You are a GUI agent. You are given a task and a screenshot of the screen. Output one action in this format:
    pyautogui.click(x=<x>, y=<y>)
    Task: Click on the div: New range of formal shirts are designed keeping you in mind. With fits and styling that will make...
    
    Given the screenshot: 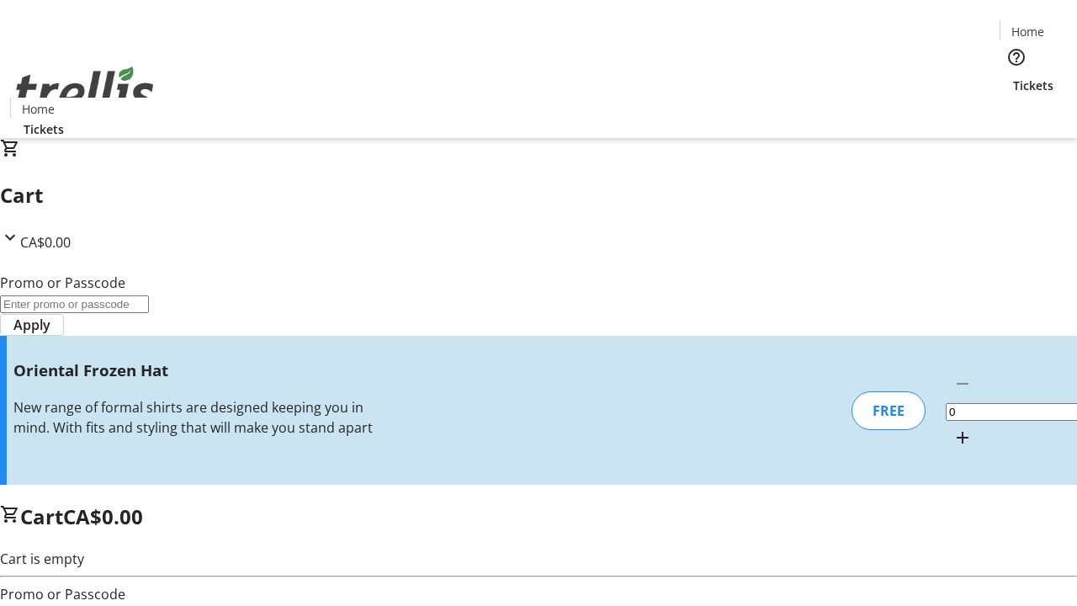 What is the action you would take?
    pyautogui.click(x=197, y=417)
    